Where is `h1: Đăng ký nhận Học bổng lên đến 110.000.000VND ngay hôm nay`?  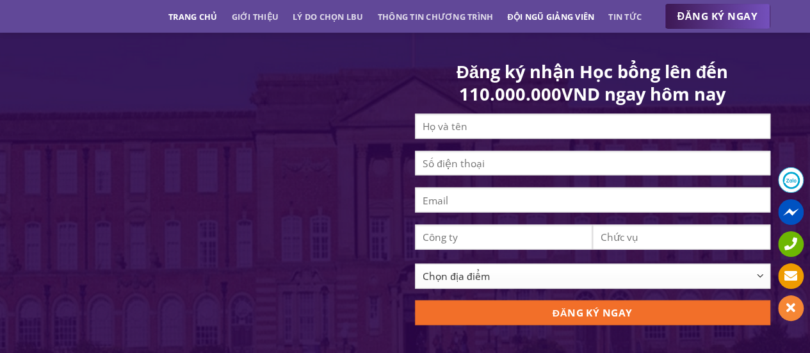
h1: Đăng ký nhận Học bổng lên đến 110.000.000VND ngay hôm nay is located at coordinates (592, 83).